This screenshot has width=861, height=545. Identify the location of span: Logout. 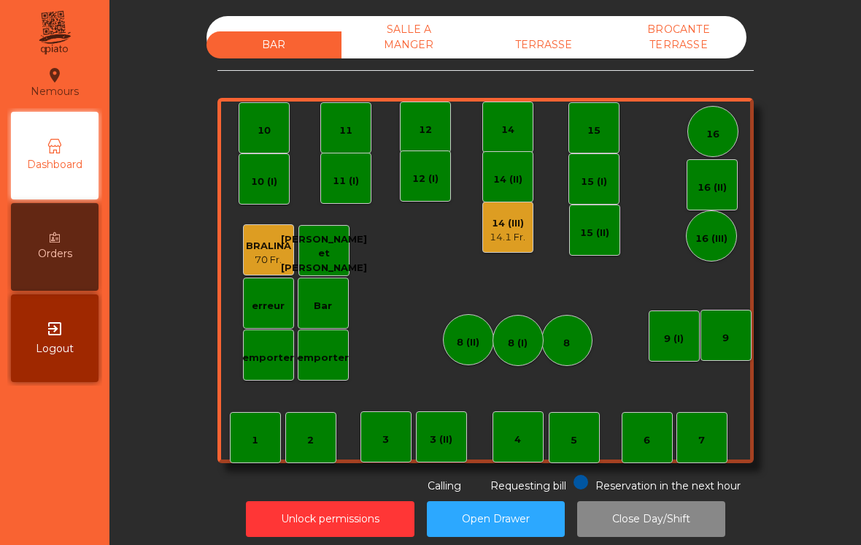
(55, 348).